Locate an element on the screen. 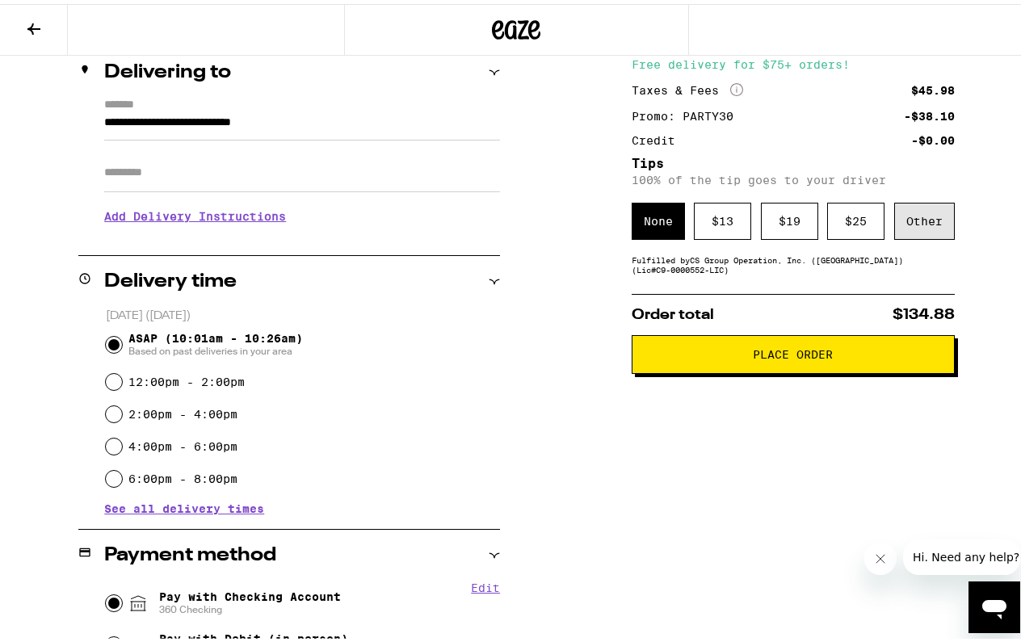 The height and width of the screenshot is (642, 1021). span: See all delivery times is located at coordinates (184, 505).